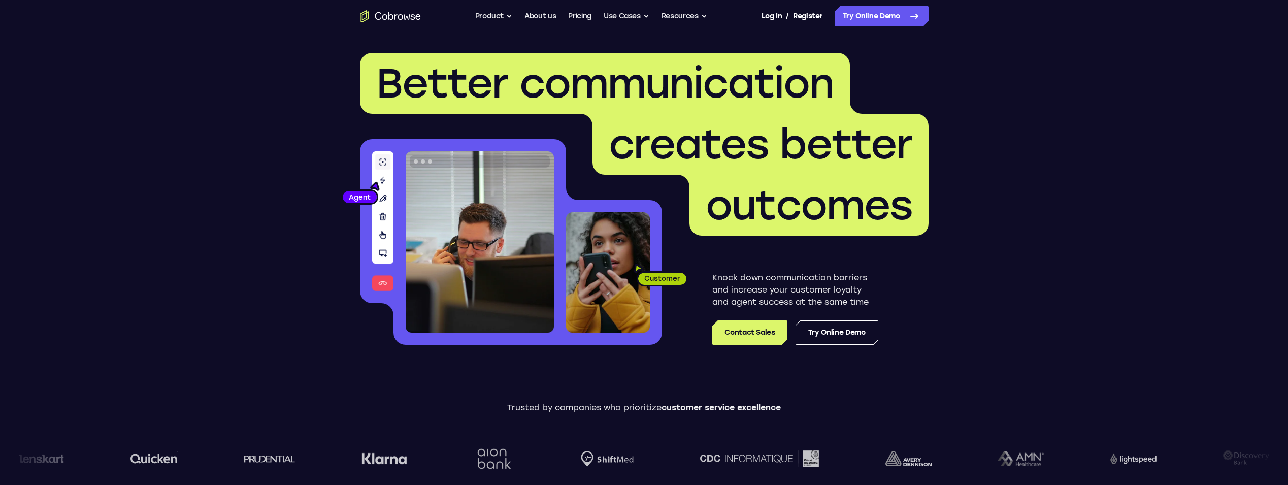 The height and width of the screenshot is (485, 1288). I want to click on img: prudential, so click(269, 458).